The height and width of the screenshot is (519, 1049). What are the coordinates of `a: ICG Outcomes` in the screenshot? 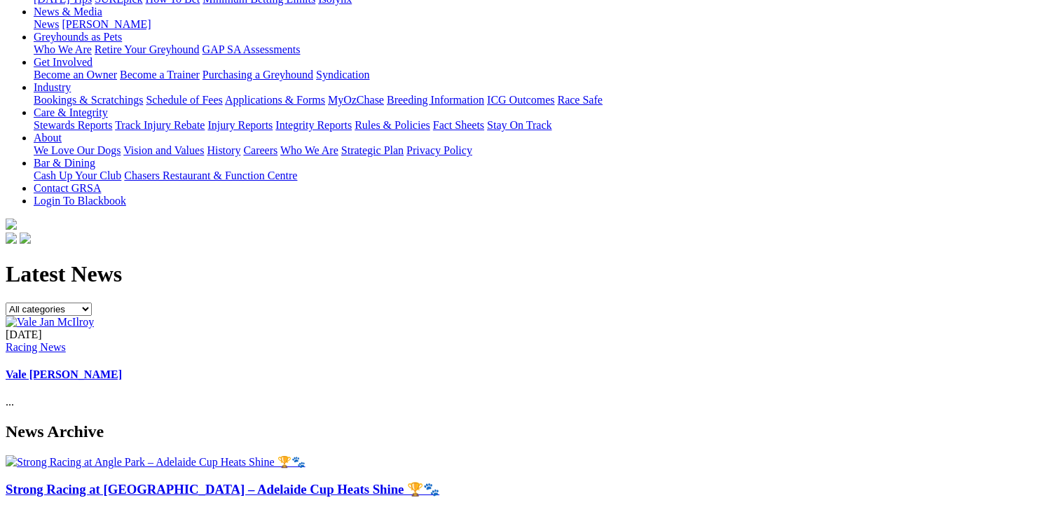 It's located at (521, 100).